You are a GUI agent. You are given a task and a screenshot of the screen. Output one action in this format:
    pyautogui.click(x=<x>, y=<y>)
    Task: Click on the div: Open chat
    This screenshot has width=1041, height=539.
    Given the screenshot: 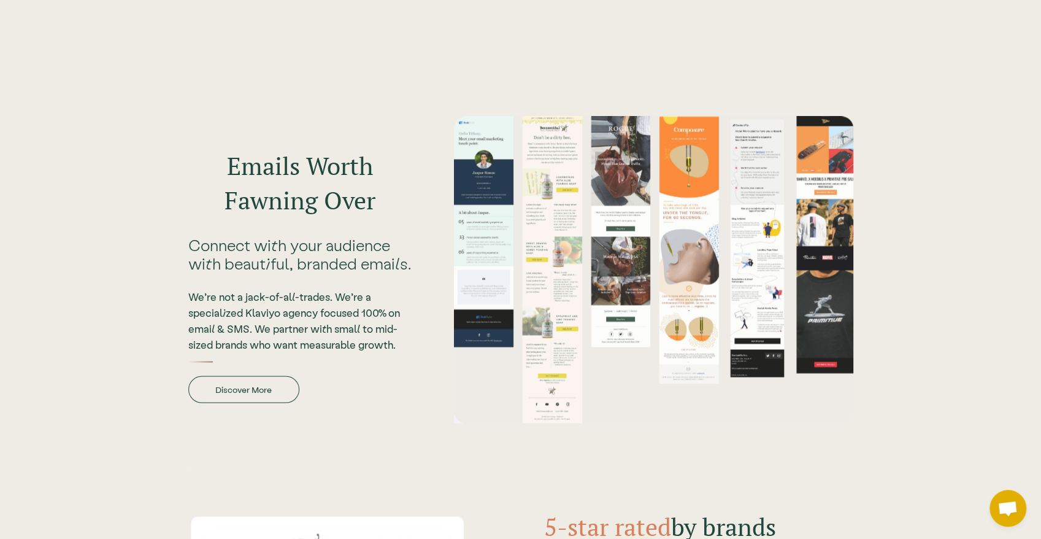 What is the action you would take?
    pyautogui.click(x=1008, y=508)
    